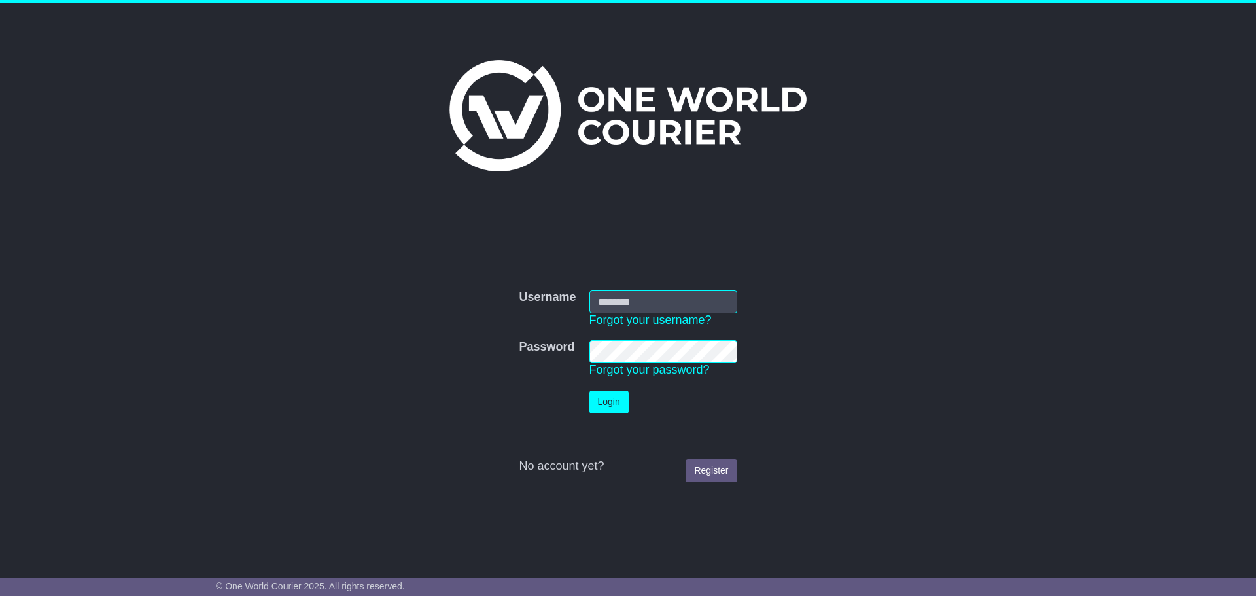  What do you see at coordinates (310, 586) in the screenshot?
I see `span: © One World Courier 2025. All rights reserved.` at bounding box center [310, 586].